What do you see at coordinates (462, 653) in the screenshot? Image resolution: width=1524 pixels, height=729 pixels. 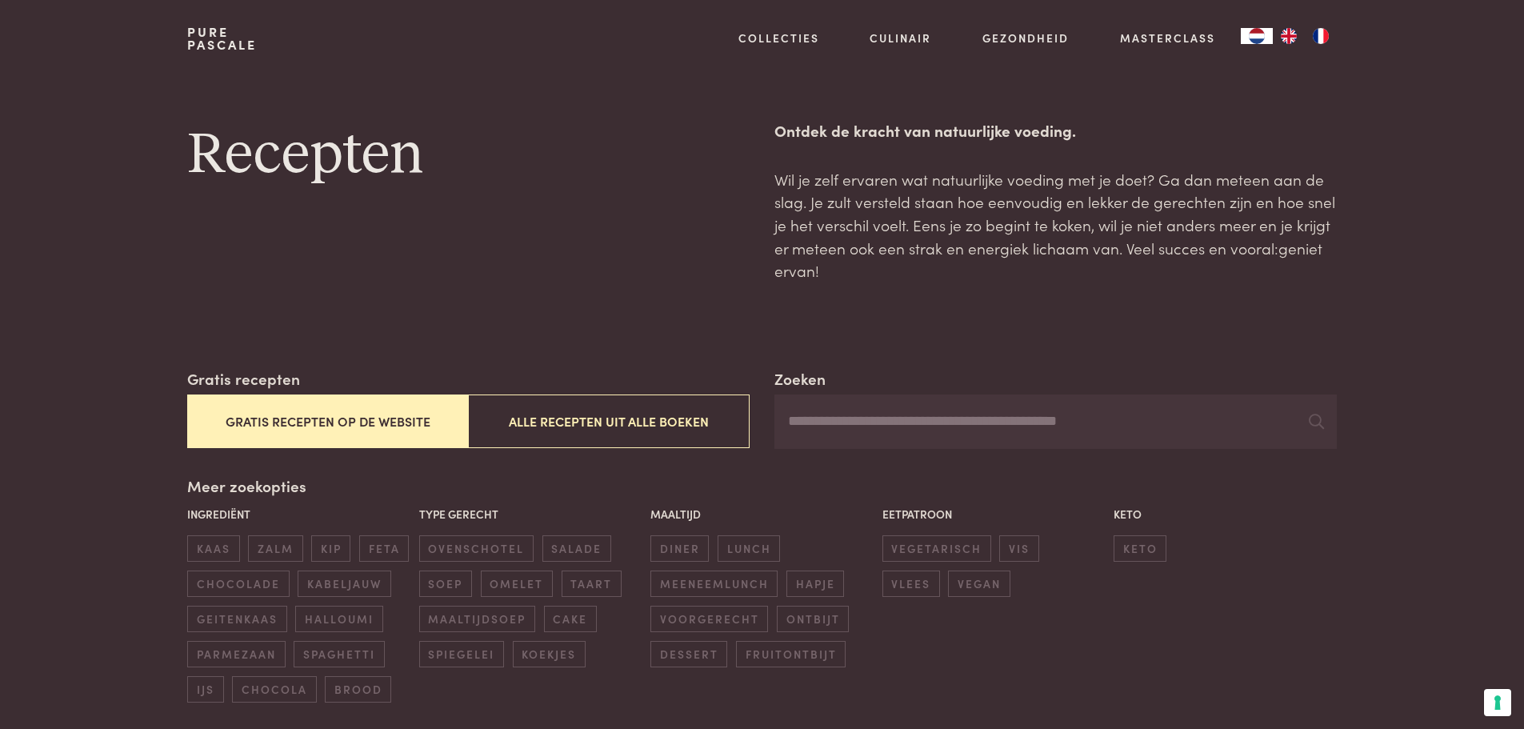 I see `span: spiegelei` at bounding box center [462, 653].